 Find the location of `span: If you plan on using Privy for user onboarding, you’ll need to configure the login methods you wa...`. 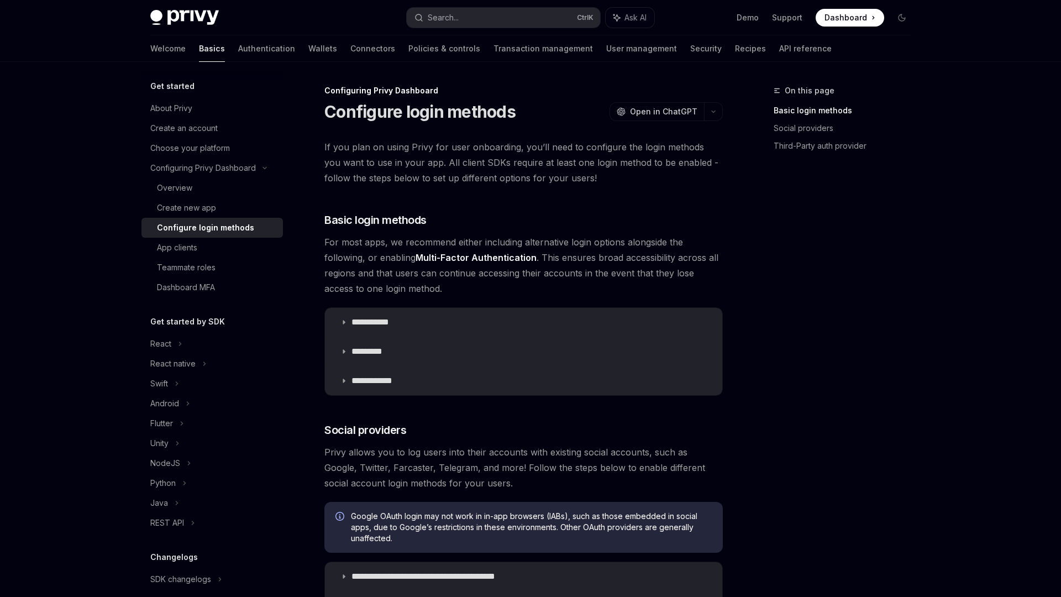

span: If you plan on using Privy for user onboarding, you’ll need to configure the login methods you wa... is located at coordinates (523, 163).